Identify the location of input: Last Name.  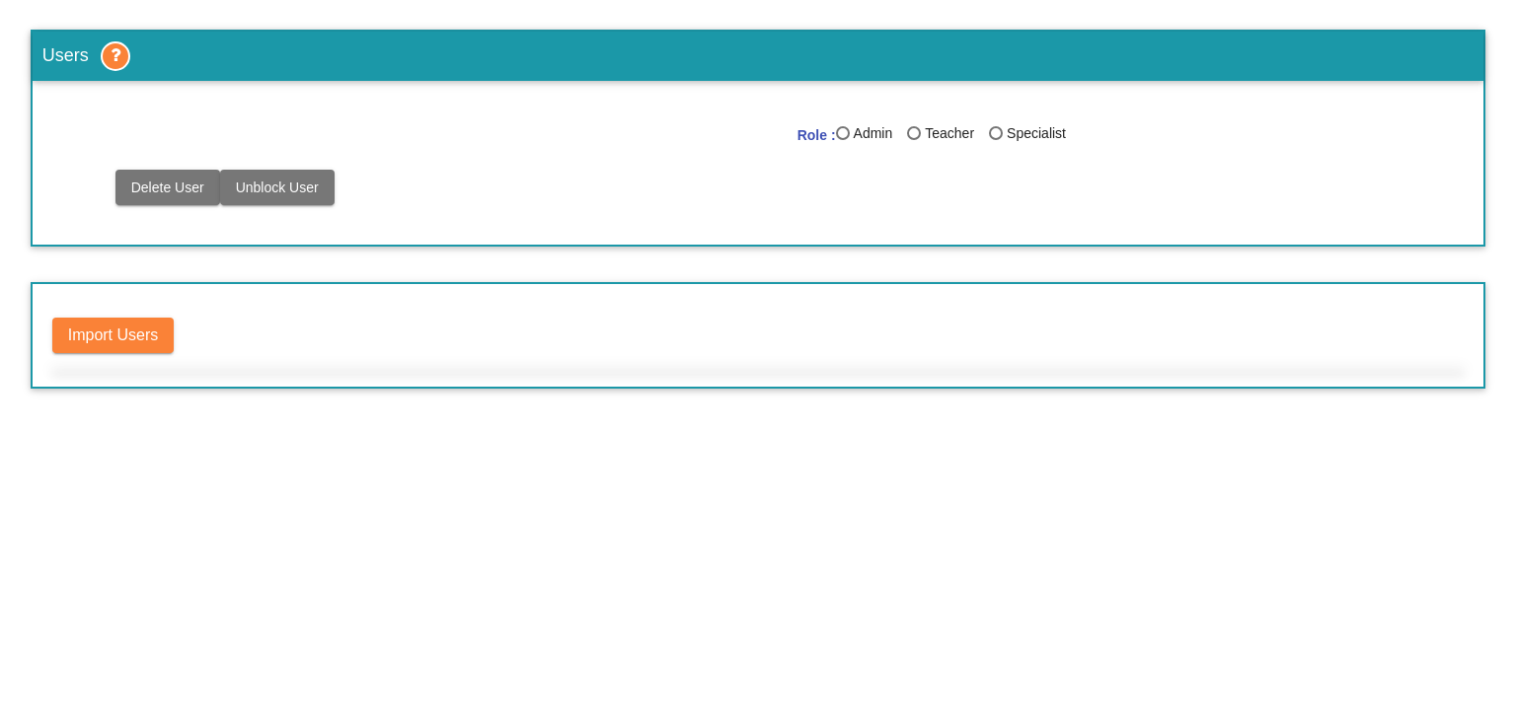
(452, 126).